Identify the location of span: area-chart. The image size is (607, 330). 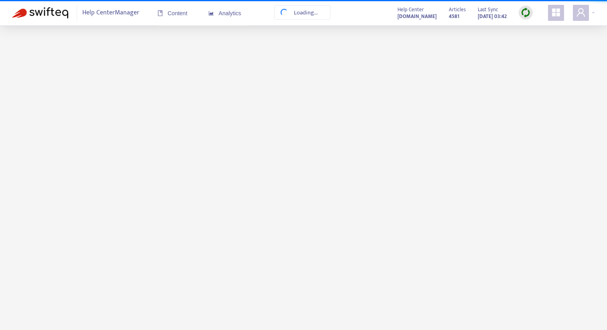
(211, 13).